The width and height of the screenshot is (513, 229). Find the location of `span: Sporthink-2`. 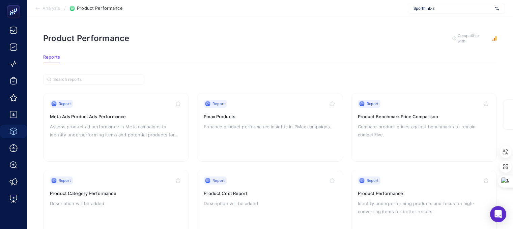

span: Sporthink-2 is located at coordinates (453, 8).